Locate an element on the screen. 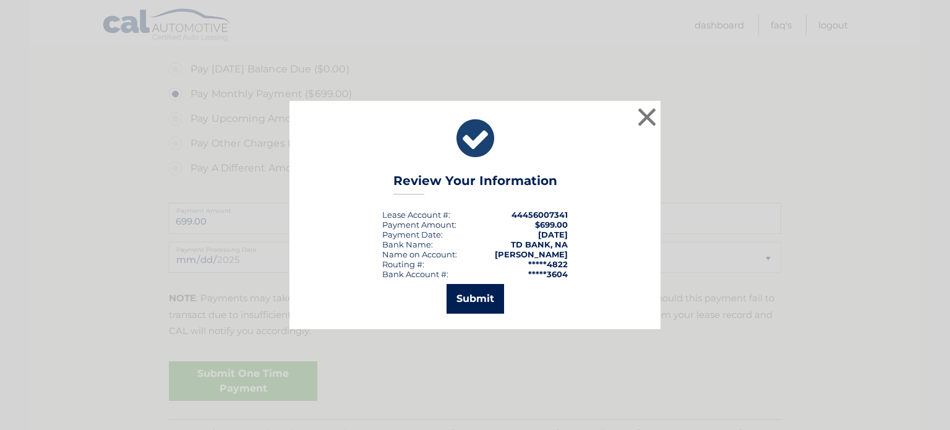  button: Submit is located at coordinates (475, 299).